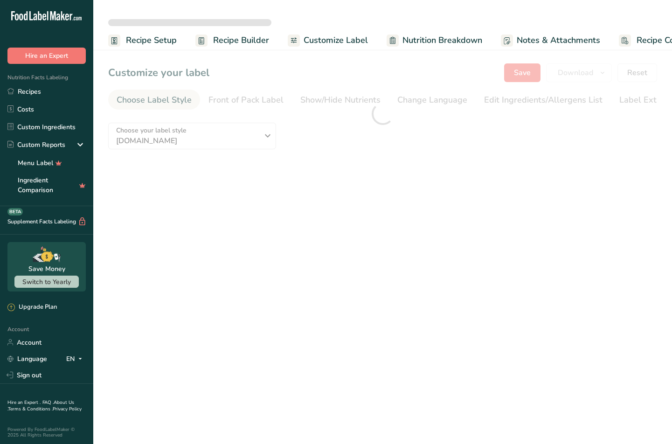  I want to click on button: Switch to Yearly, so click(47, 282).